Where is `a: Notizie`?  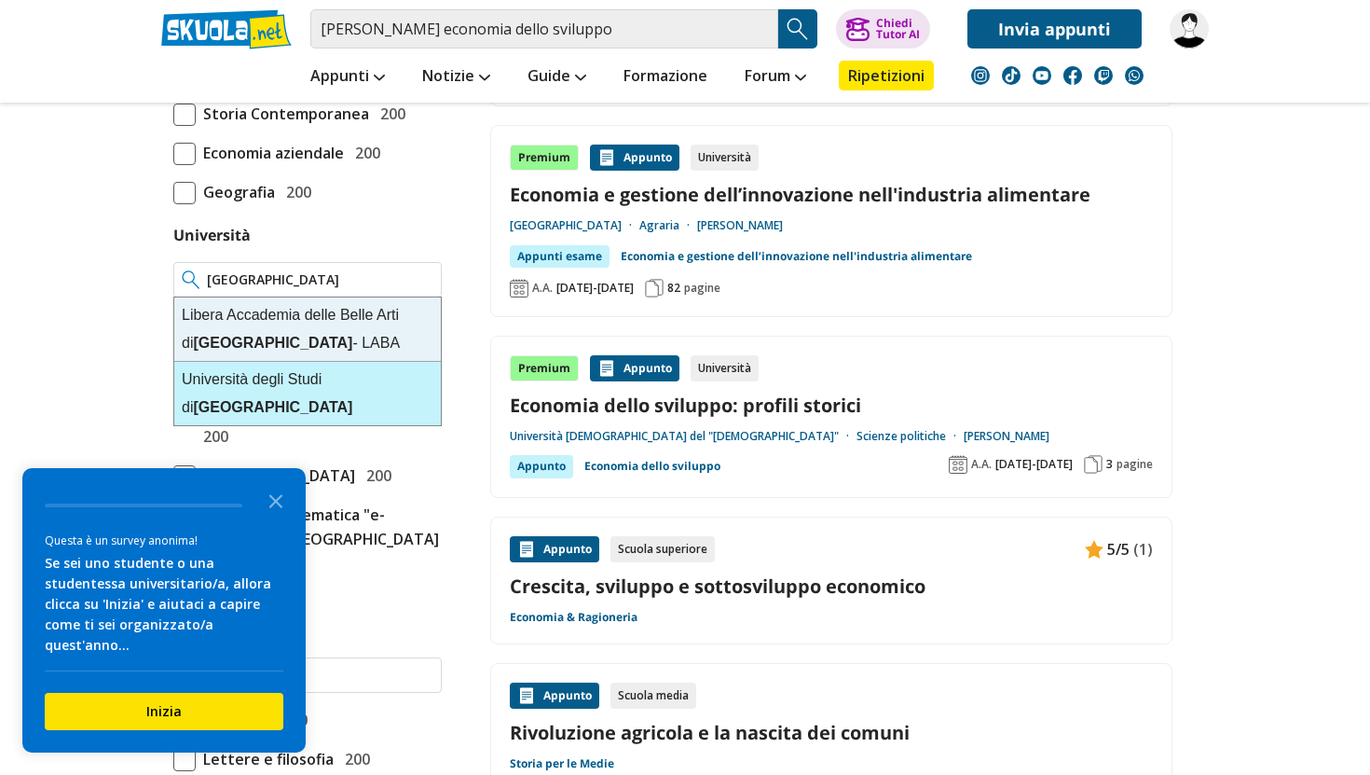
a: Notizie is located at coordinates (456, 77).